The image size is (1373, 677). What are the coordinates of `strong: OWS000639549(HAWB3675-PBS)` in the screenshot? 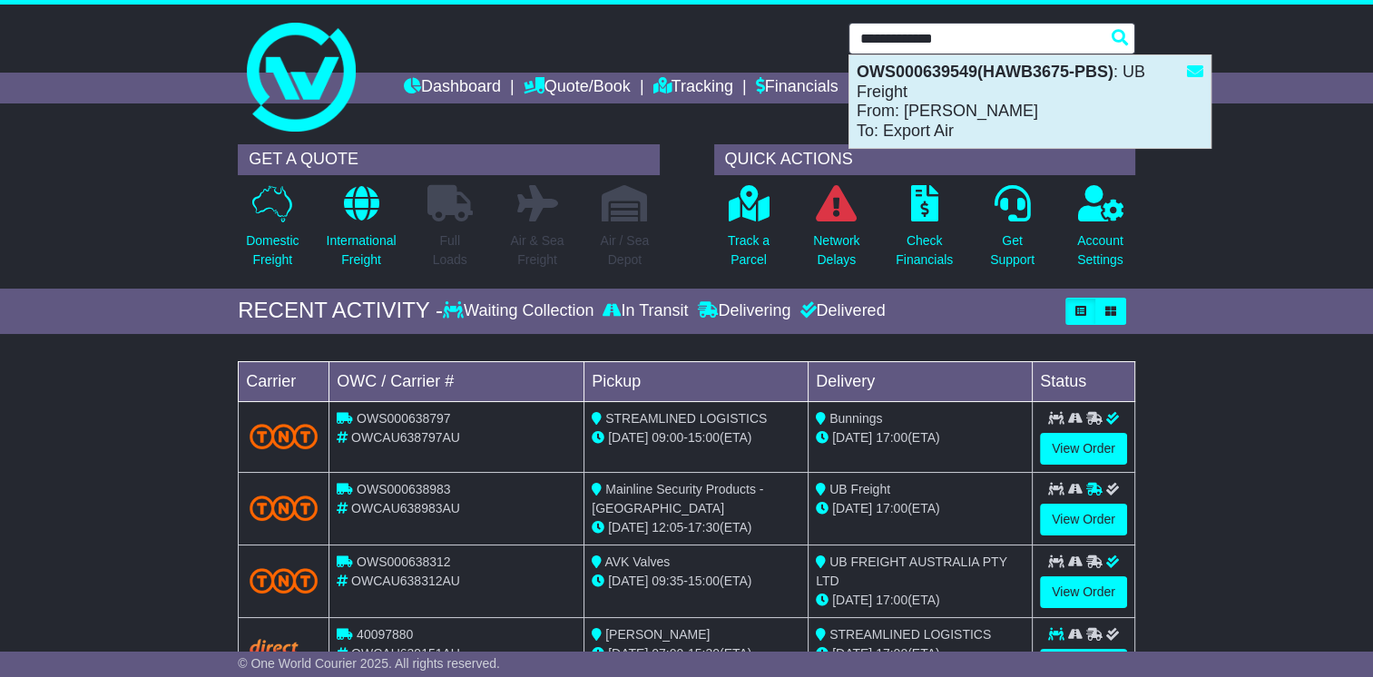 It's located at (985, 72).